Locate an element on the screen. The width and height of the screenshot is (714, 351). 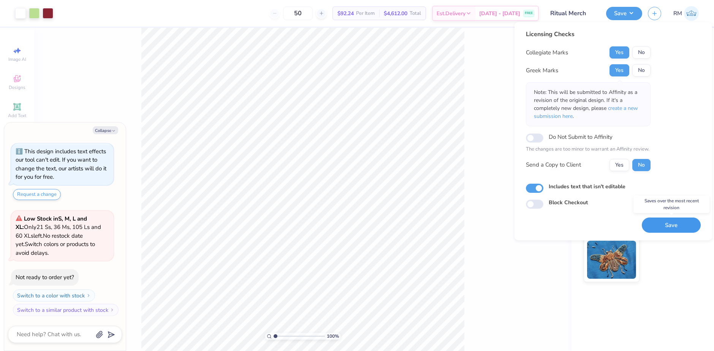
div: Greek Marks is located at coordinates (542, 70).